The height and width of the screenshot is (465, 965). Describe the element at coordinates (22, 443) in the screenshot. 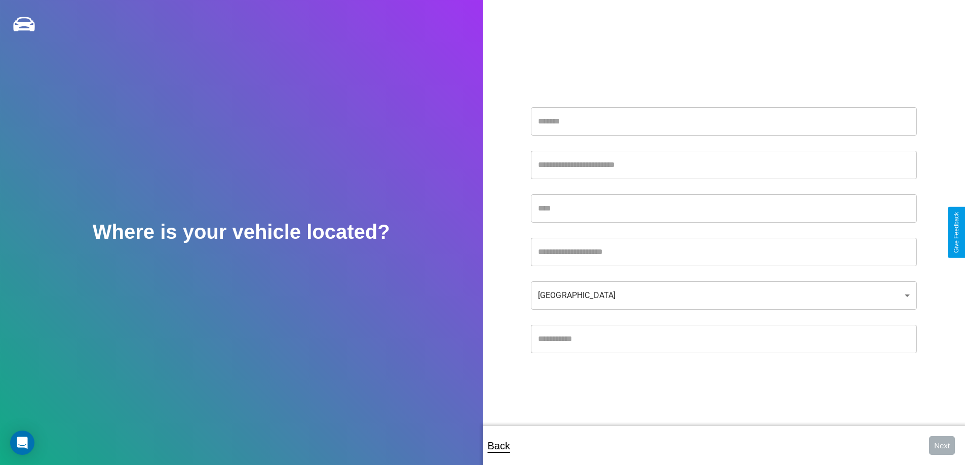

I see `div: Open Intercom Messenger` at that location.